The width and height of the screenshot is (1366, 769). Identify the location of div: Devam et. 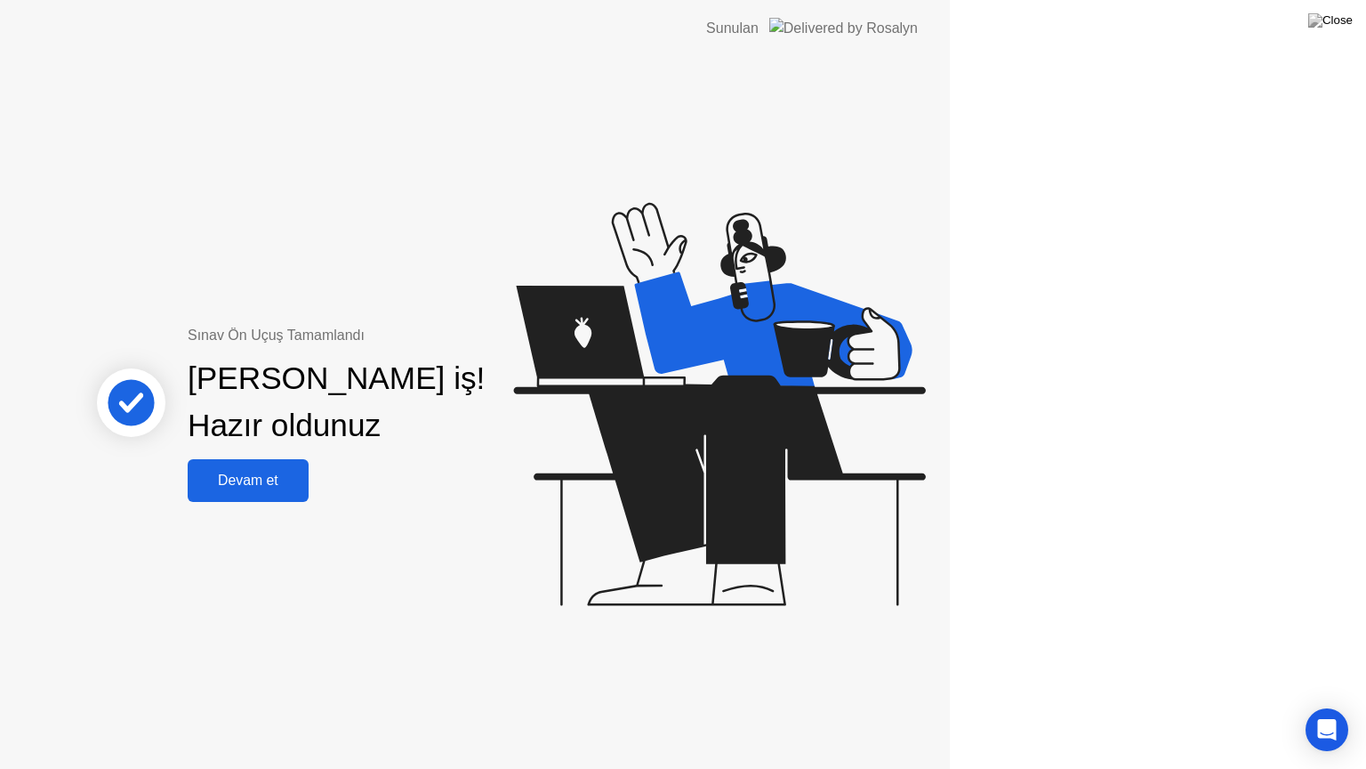
(248, 480).